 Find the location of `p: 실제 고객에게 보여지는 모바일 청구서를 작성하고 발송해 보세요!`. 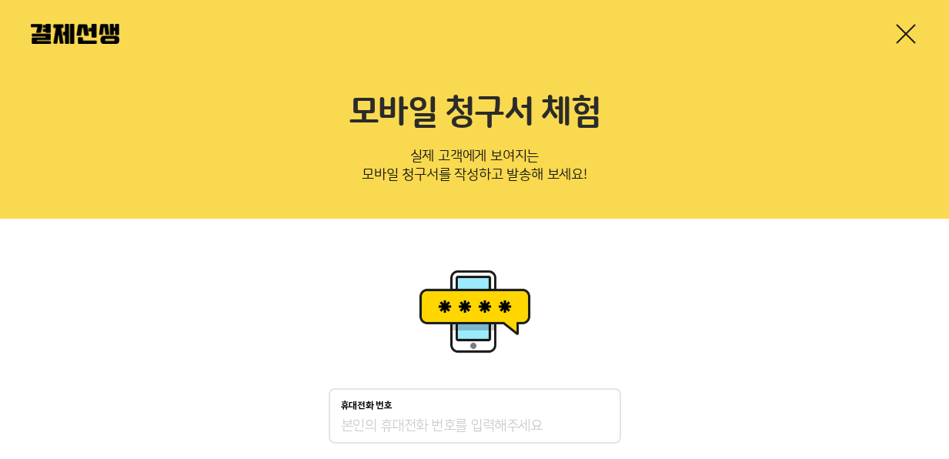

p: 실제 고객에게 보여지는 모바일 청구서를 작성하고 발송해 보세요! is located at coordinates (474, 169).